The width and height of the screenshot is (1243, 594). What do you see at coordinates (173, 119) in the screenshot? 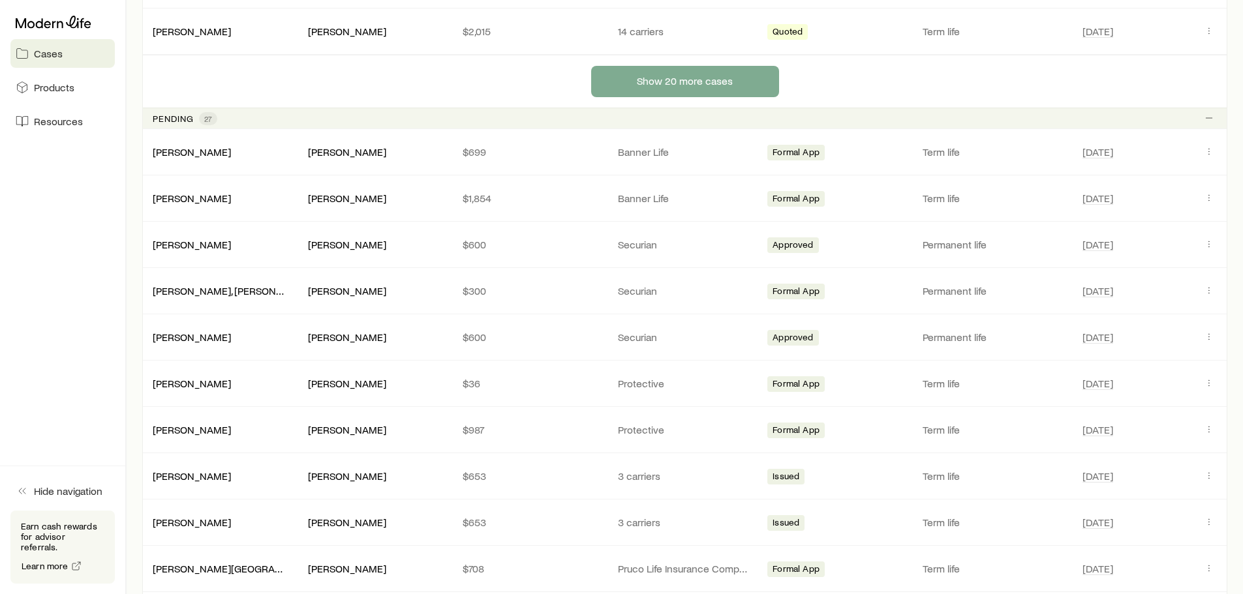
I see `p: Pending` at bounding box center [173, 119].